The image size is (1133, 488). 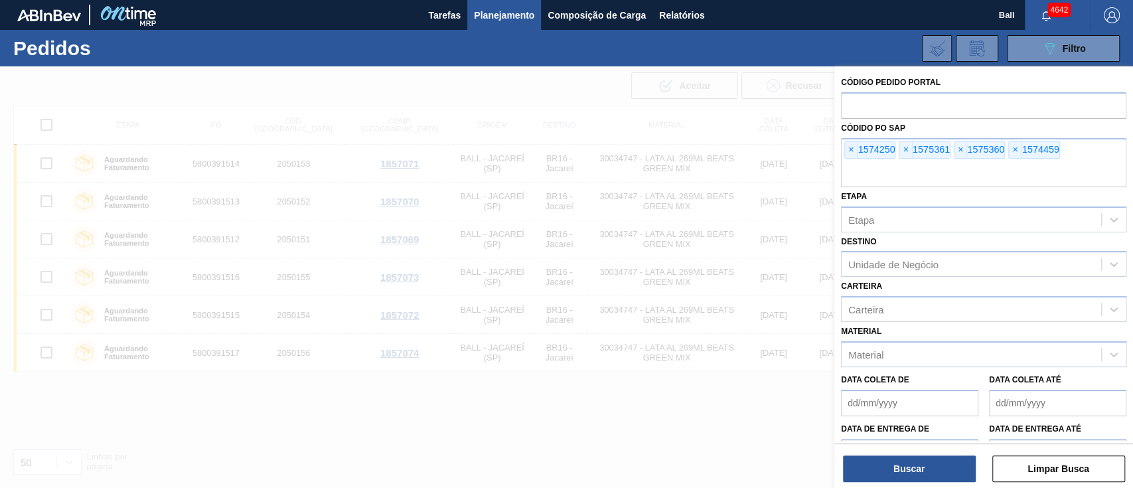 I want to click on span: Tarefas, so click(x=444, y=15).